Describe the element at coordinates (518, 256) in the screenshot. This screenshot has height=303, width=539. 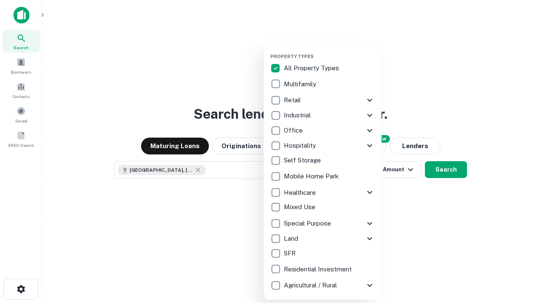
I see `div: Chat Widget` at that location.